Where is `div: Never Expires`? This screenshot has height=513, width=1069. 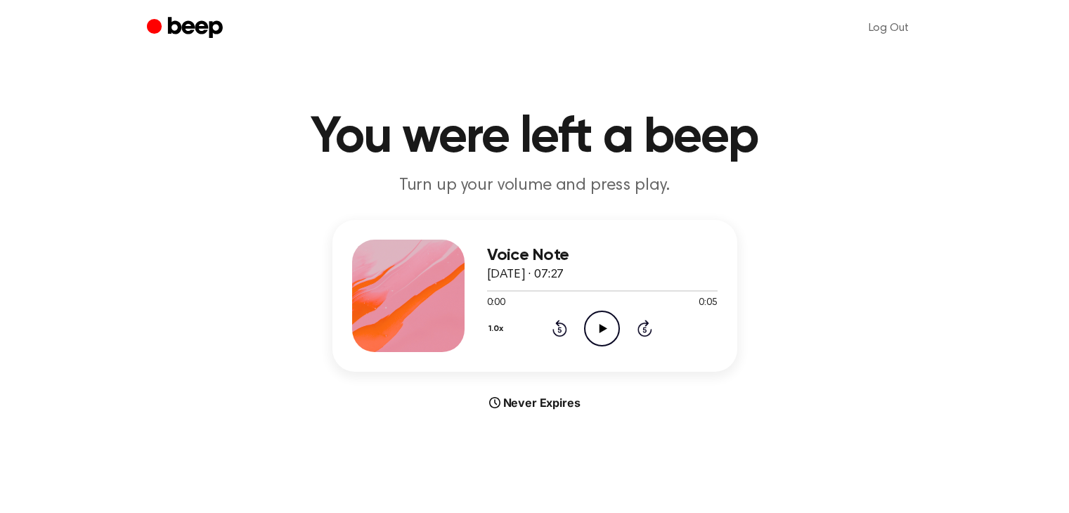 div: Never Expires is located at coordinates (535, 403).